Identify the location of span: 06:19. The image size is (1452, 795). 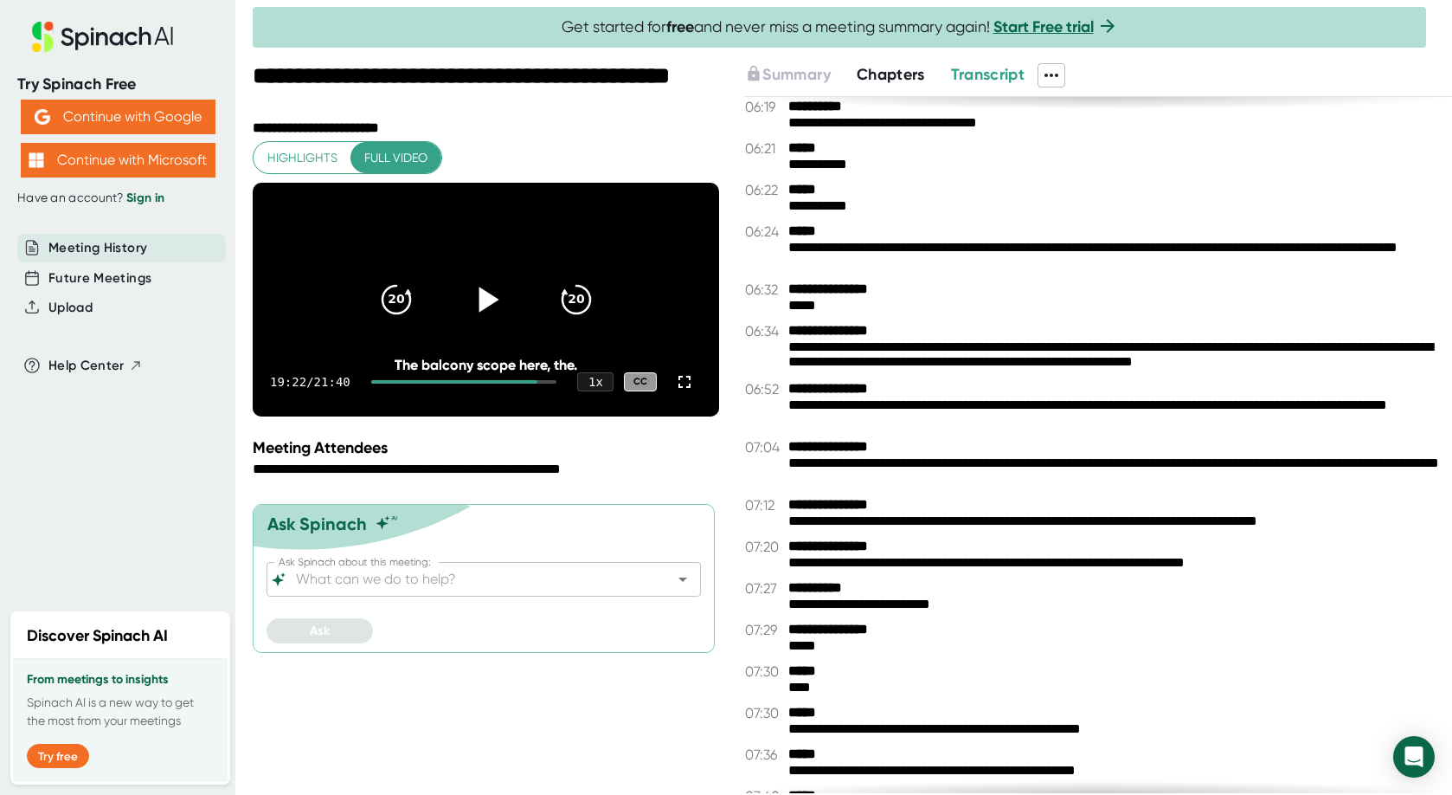
(764, 106).